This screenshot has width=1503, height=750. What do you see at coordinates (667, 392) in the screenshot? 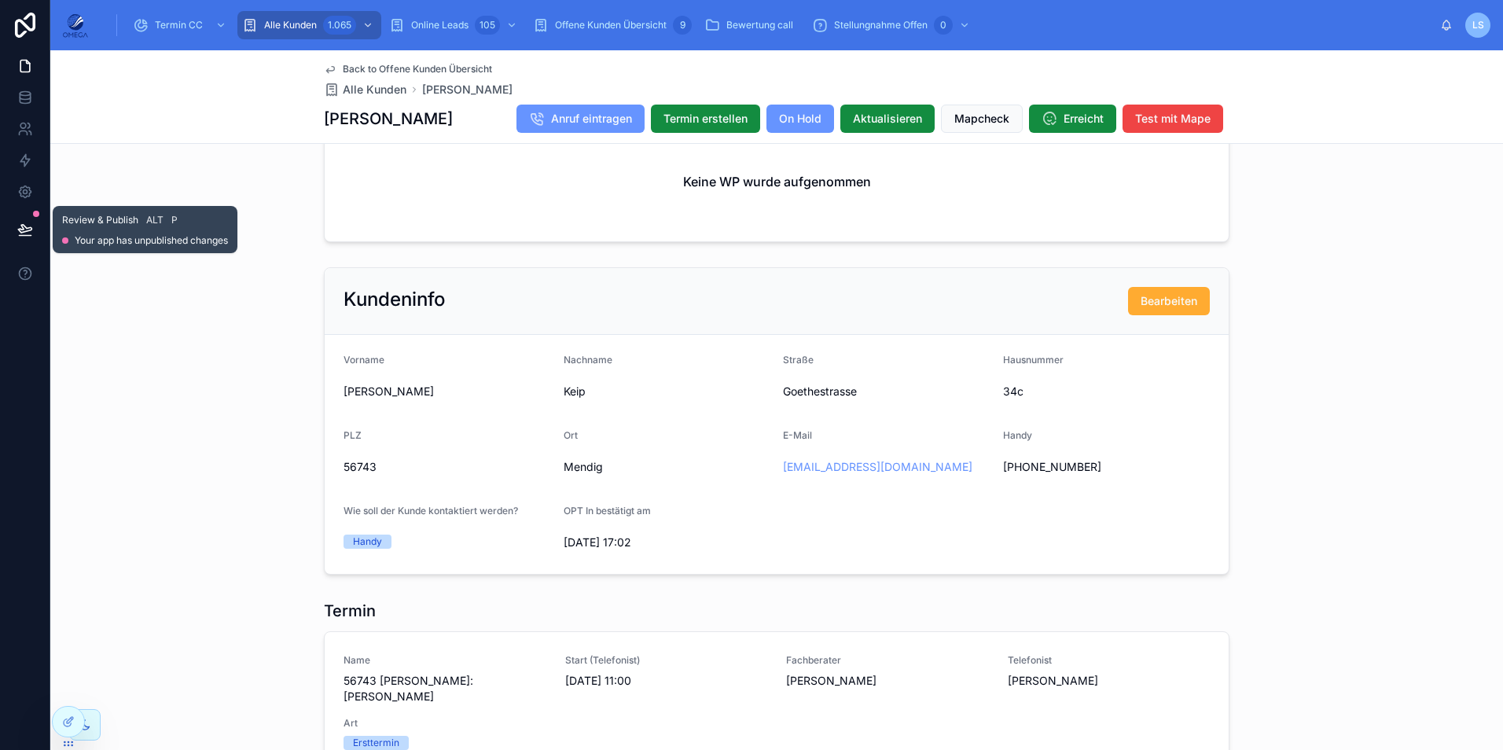
I see `span: Keip` at bounding box center [667, 392].